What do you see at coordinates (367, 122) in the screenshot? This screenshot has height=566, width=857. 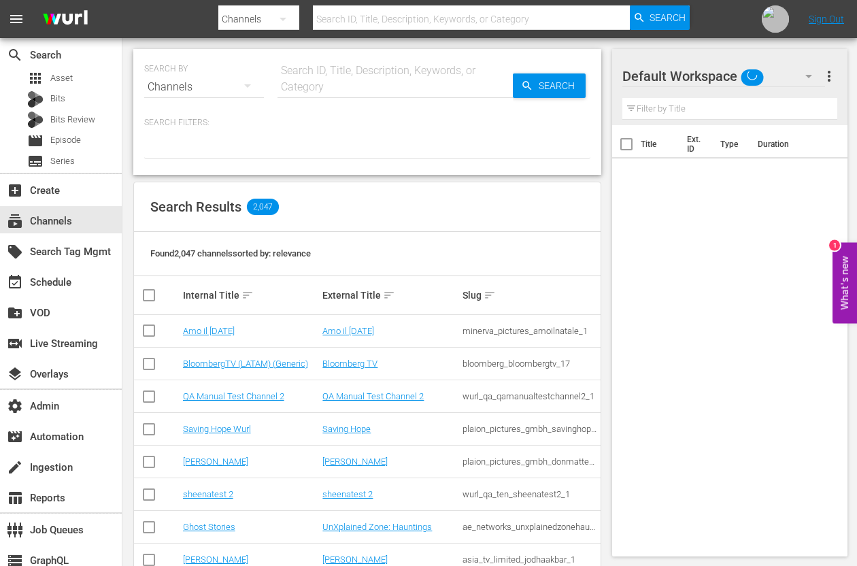 I see `p: Search Filters:` at bounding box center [367, 122].